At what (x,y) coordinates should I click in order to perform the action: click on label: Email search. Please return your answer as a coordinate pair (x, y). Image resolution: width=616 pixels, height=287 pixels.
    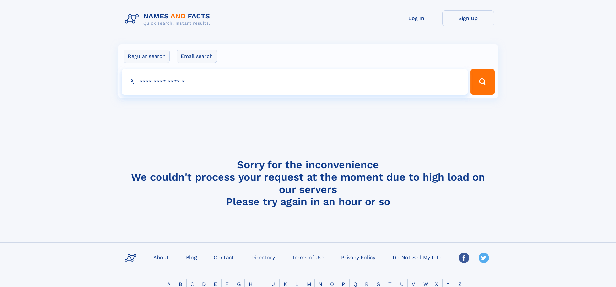
    Looking at the image, I should click on (197, 56).